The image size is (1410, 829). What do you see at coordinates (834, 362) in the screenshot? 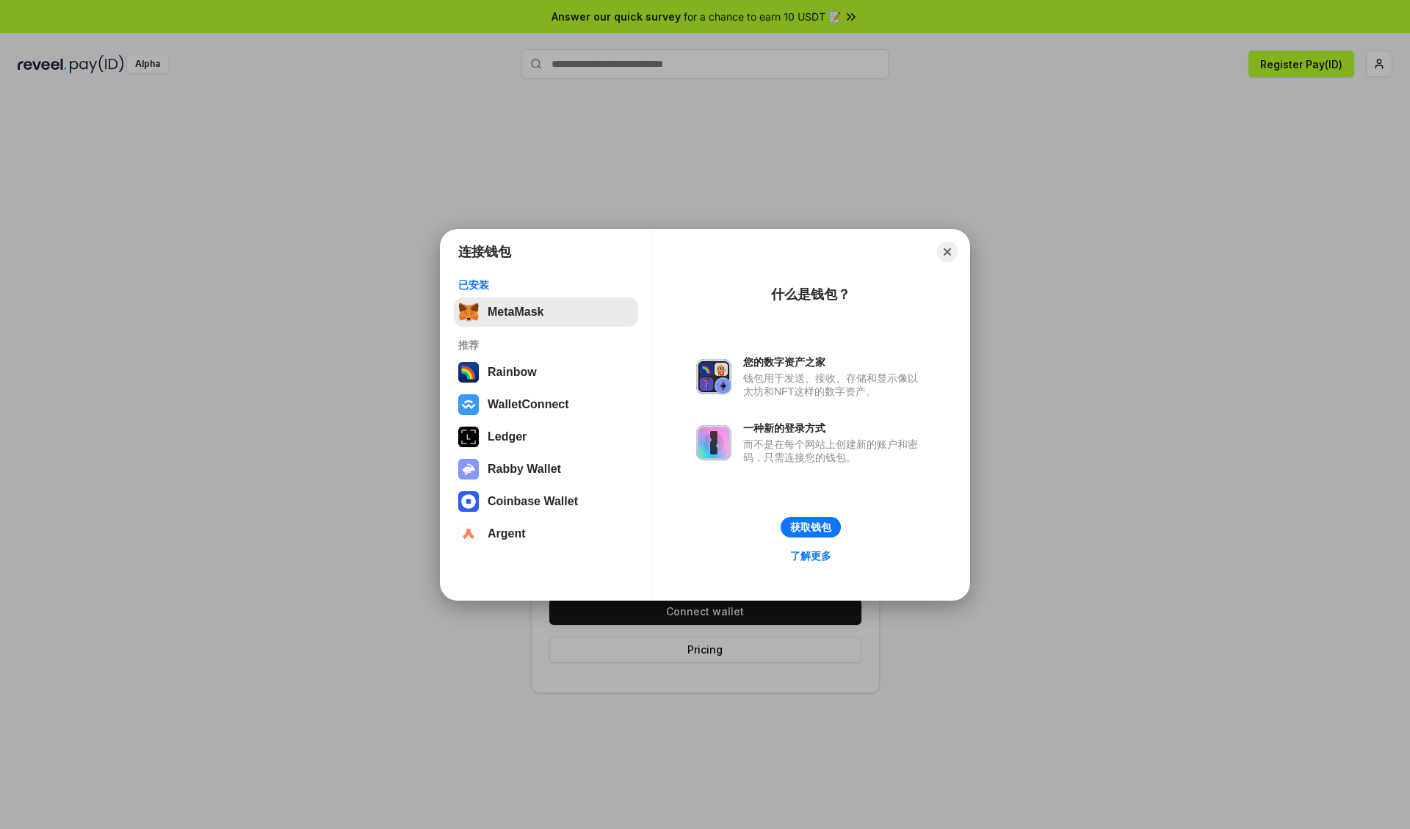
I see `div: 您的数字资产之家` at bounding box center [834, 362].